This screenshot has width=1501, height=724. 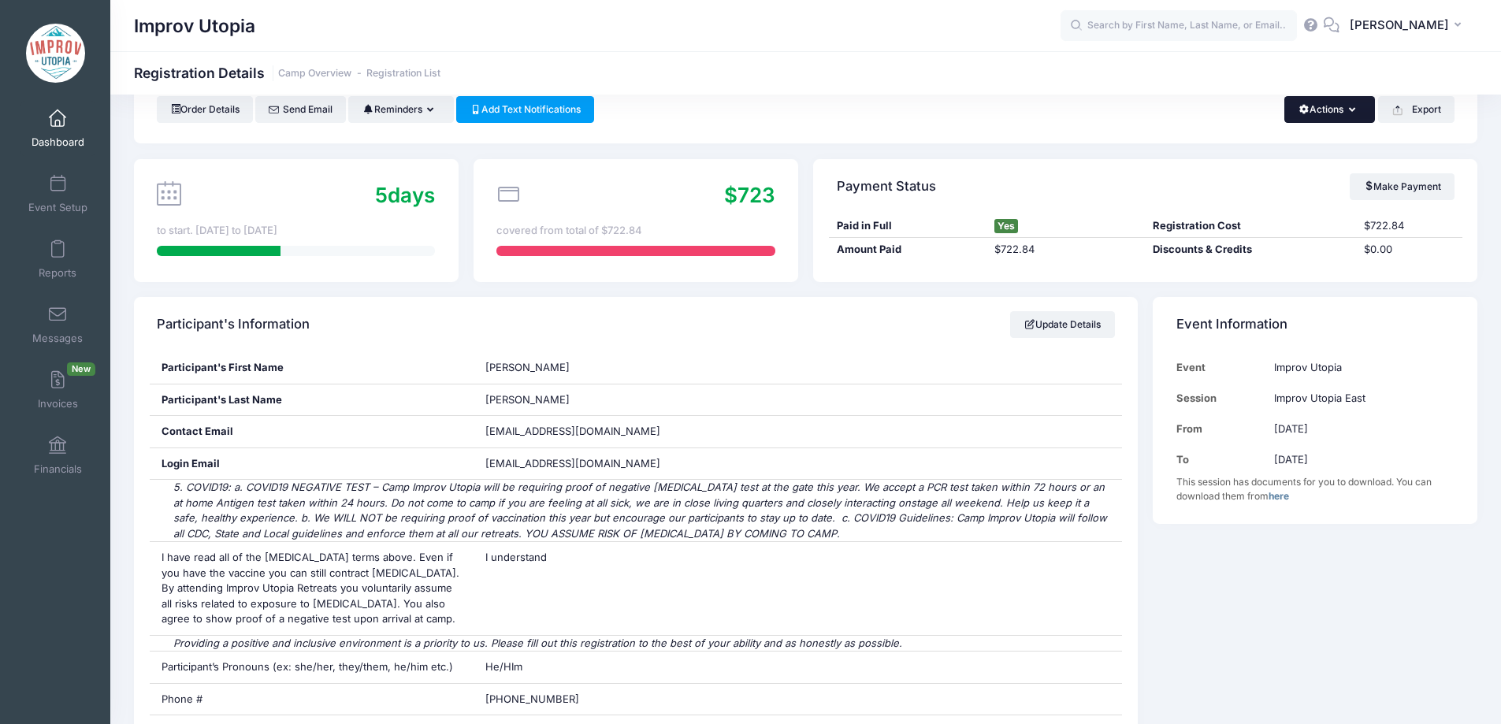 What do you see at coordinates (635, 231) in the screenshot?
I see `div: covered from total of $722.84` at bounding box center [635, 231].